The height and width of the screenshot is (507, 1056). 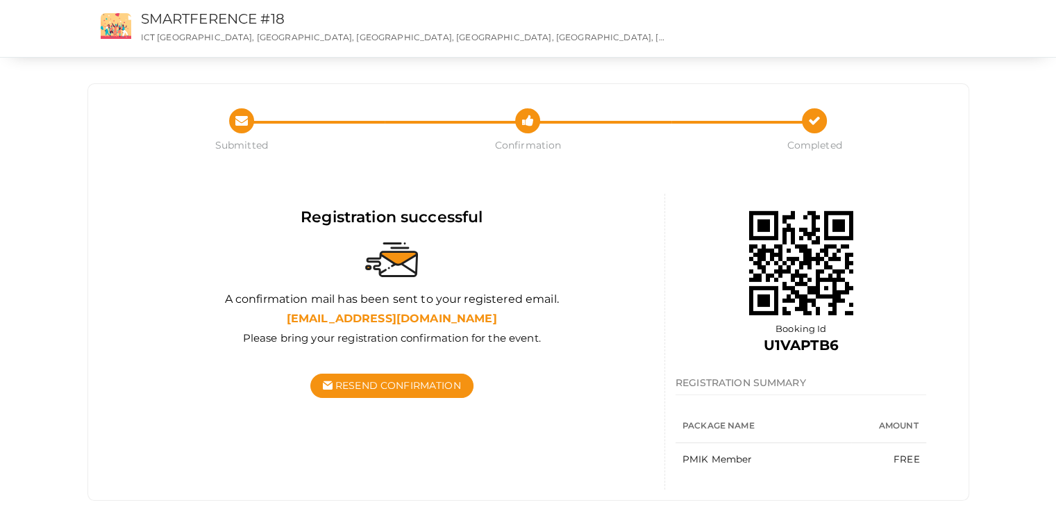 I want to click on b: U1VAPTB6, so click(x=801, y=345).